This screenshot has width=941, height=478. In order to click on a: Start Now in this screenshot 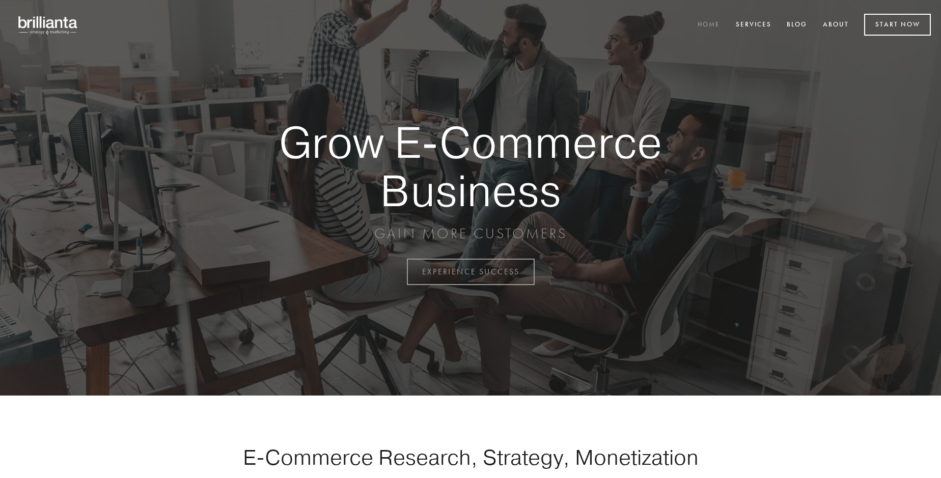, I will do `click(897, 24)`.